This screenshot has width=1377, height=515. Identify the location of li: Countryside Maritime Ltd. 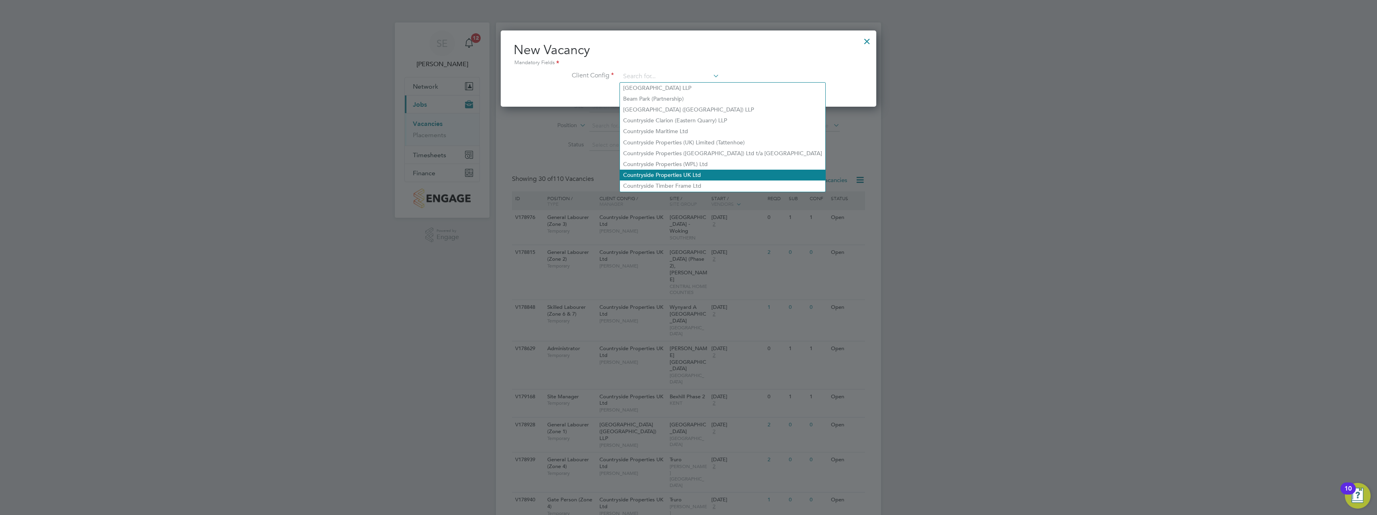
(722, 131).